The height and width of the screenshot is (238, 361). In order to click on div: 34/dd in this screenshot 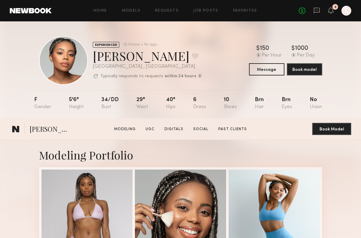, I will do `click(110, 103)`.